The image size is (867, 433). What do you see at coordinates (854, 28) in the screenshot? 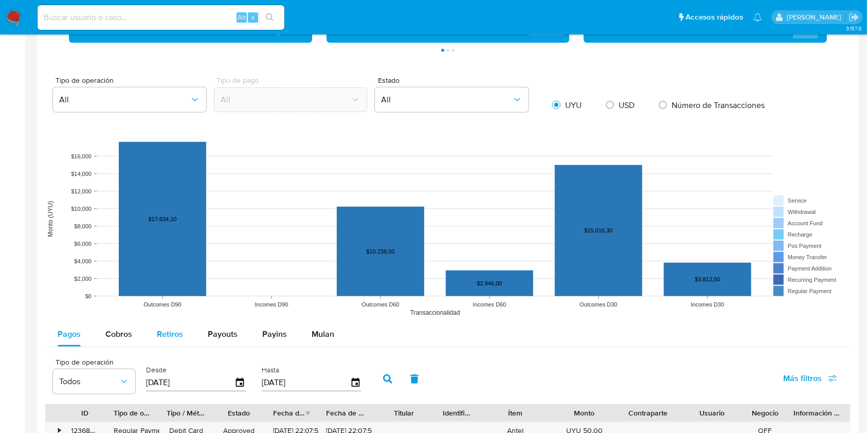
I see `span: 3.157.0` at bounding box center [854, 28].